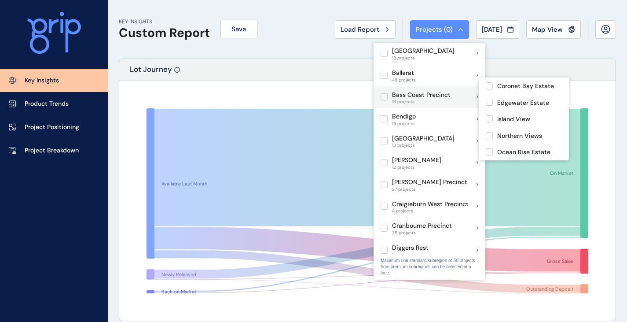 This screenshot has width=627, height=322. I want to click on button: Projects (0), so click(440, 29).